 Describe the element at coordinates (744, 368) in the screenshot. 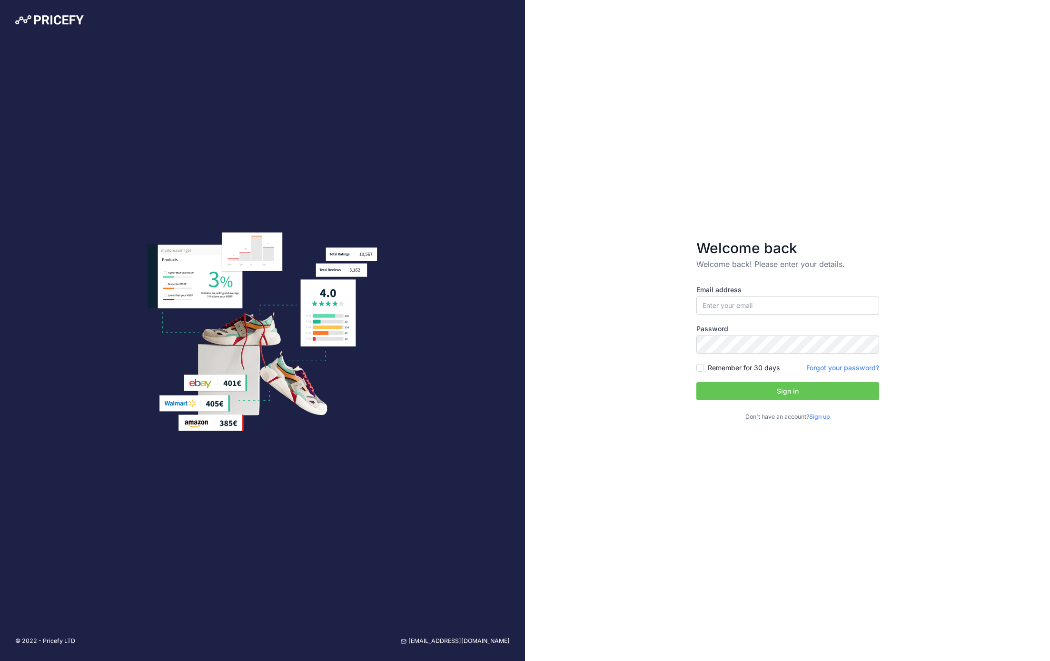

I see `label: Remember for 30 days` at that location.